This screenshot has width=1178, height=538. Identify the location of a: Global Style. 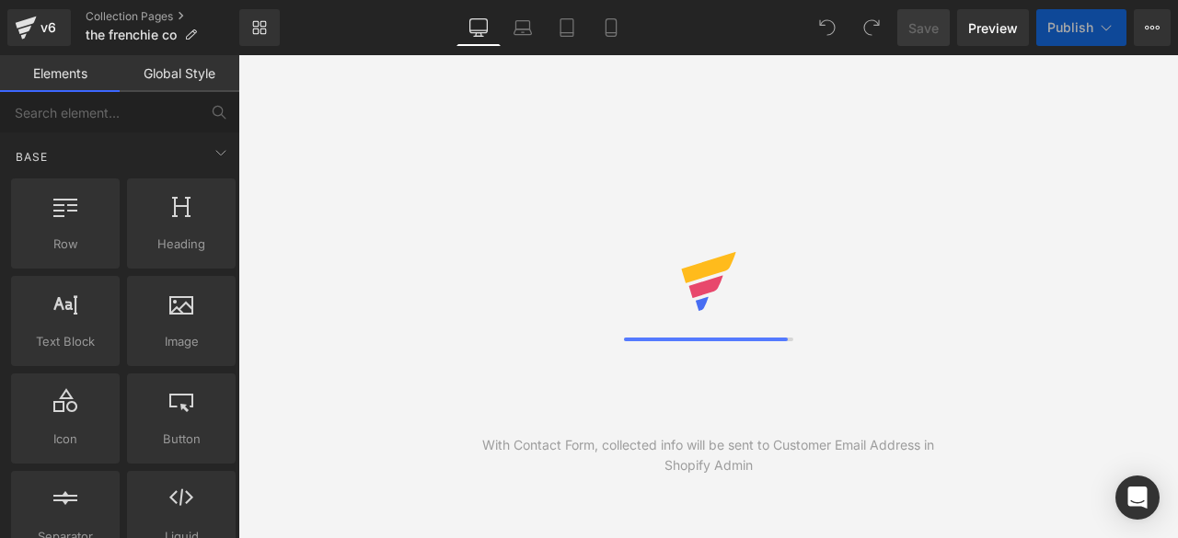
(179, 74).